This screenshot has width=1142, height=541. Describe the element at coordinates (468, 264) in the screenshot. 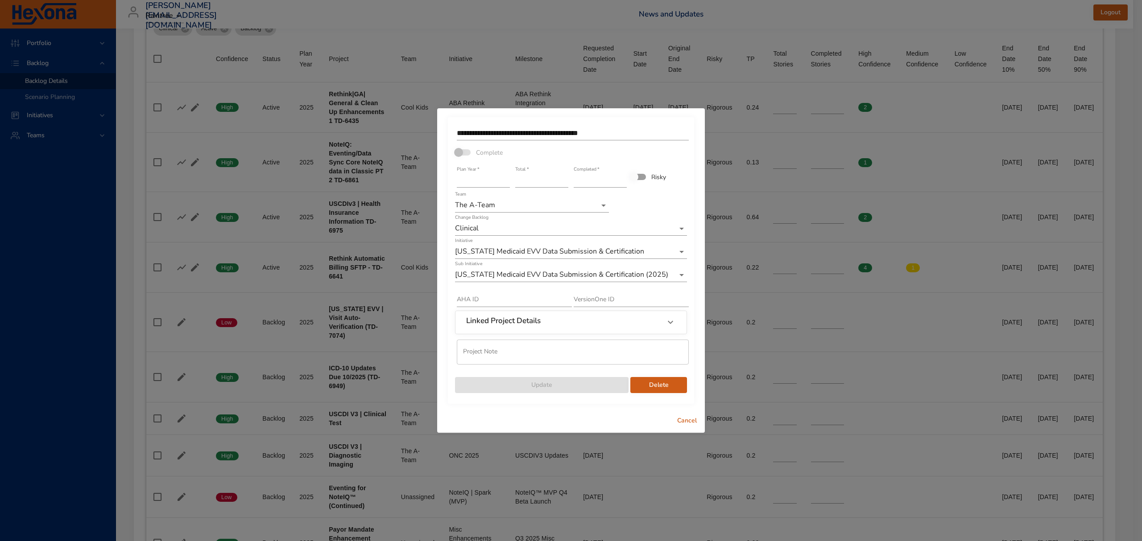

I see `label: Sub Initiative` at that location.